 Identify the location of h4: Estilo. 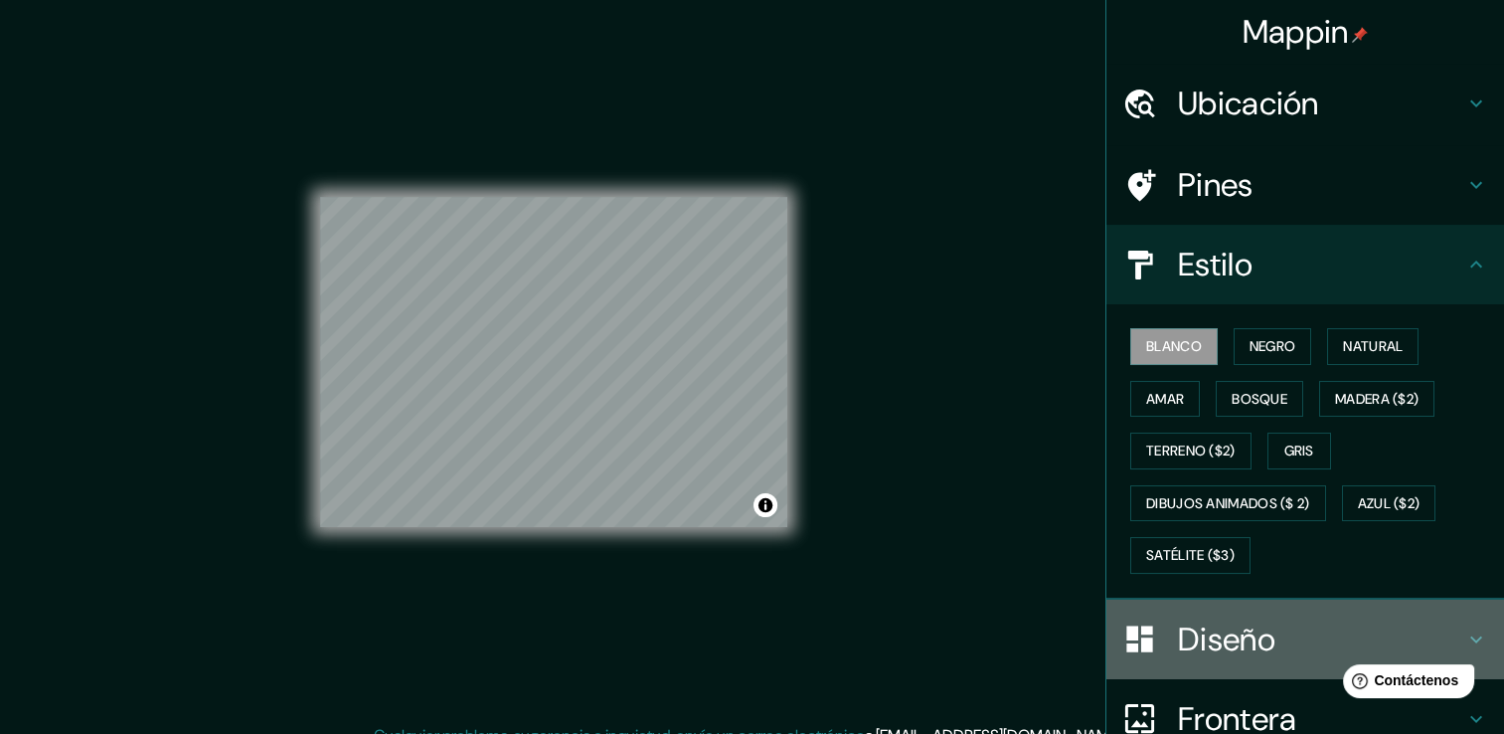
(1321, 264).